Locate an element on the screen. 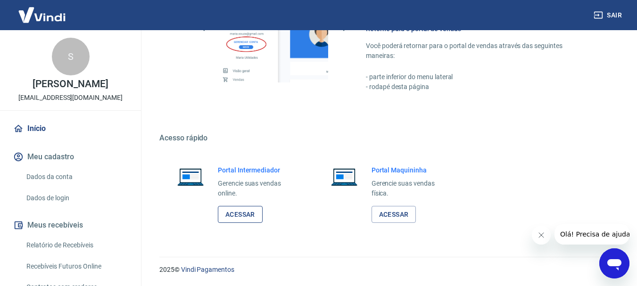  a: Vindi Pagamentos is located at coordinates (207, 270).